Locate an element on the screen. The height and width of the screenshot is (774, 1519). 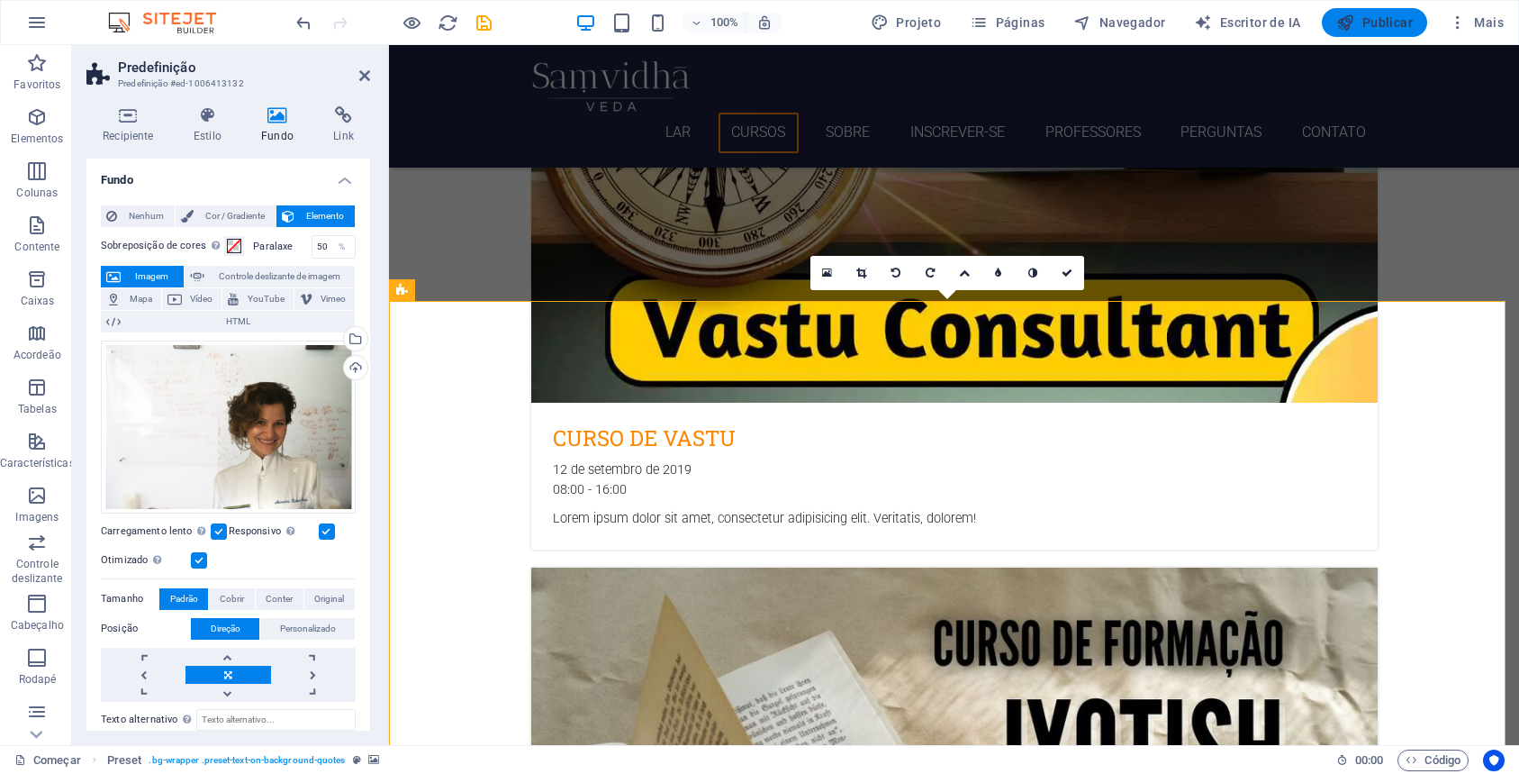
font: Predefinição is located at coordinates (157, 68).